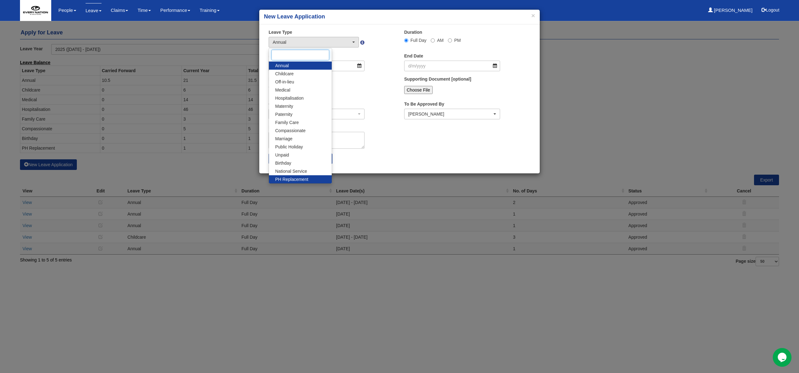  I want to click on span: PM, so click(457, 40).